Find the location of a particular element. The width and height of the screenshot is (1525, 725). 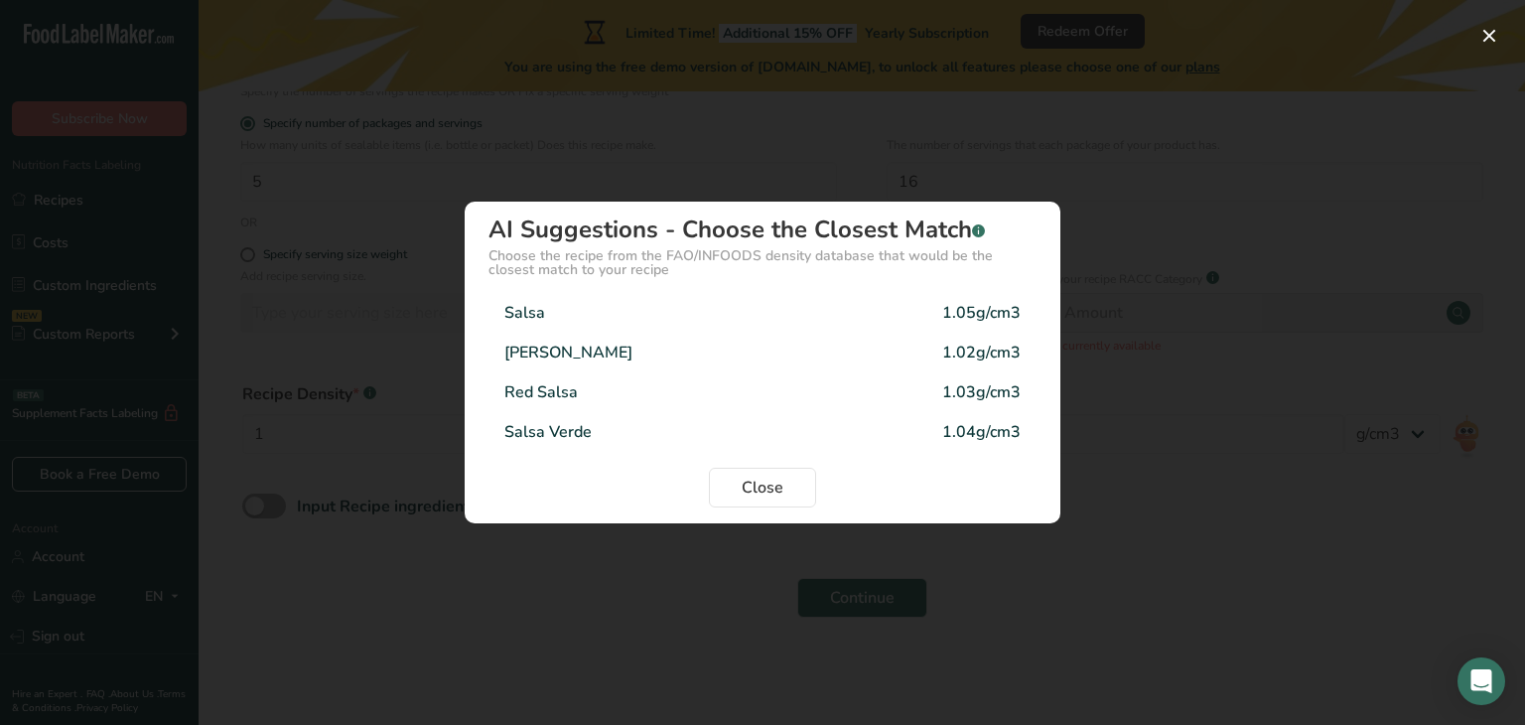

div: AI Suggestions - Choose the Closest Match is located at coordinates (762, 229).